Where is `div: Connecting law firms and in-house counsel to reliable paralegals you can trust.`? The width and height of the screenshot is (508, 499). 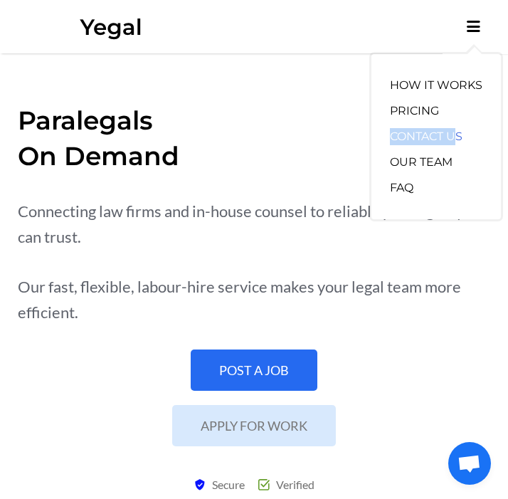
div: Connecting law firms and in-house counsel to reliable paralegals you can trust. is located at coordinates (254, 224).